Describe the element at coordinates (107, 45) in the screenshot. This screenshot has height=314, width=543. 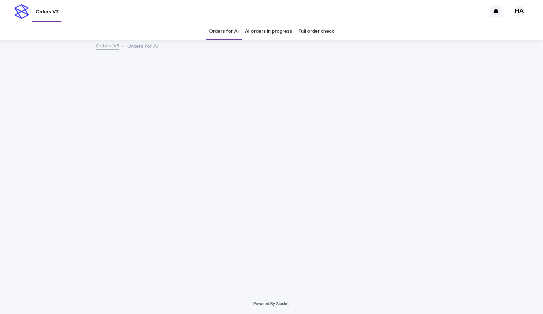
I see `a: Orders V3` at that location.